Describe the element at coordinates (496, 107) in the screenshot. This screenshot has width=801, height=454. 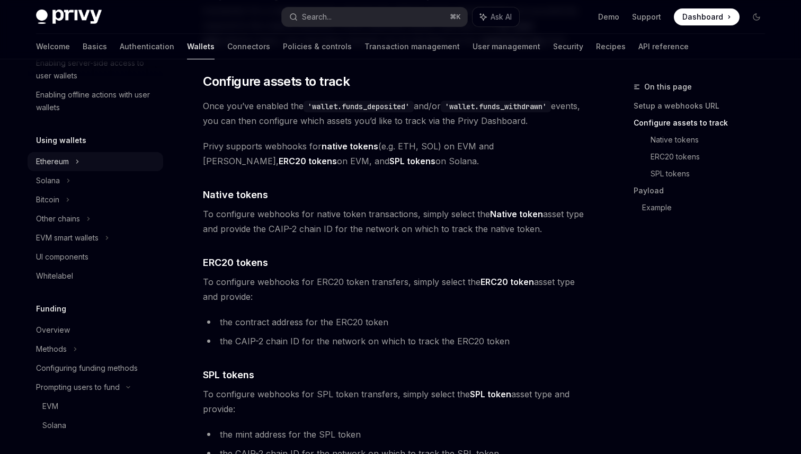
I see `code: 'wallet.funds_withdrawn'` at that location.